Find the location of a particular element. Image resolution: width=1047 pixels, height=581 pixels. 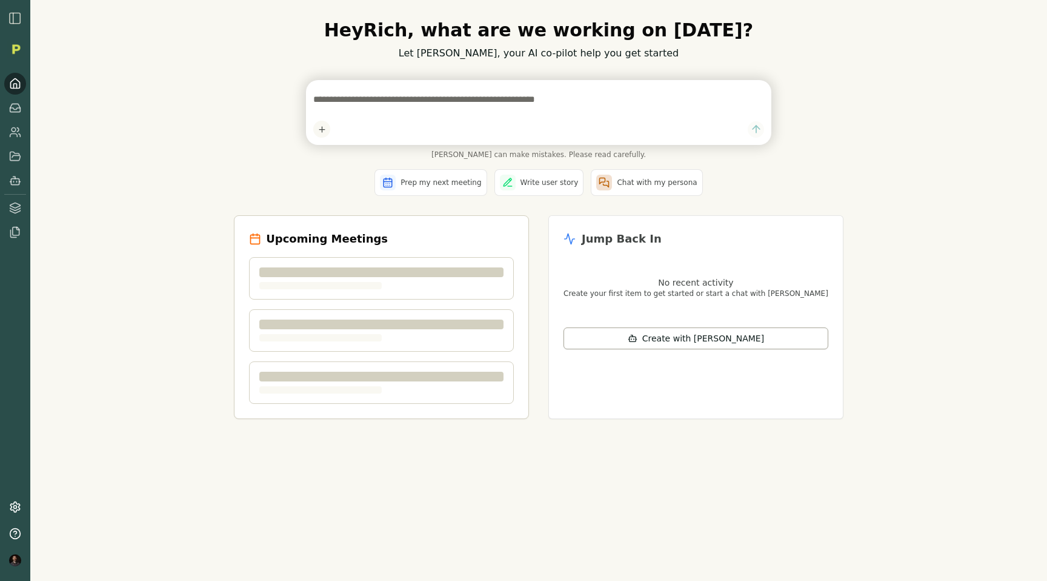

button: Help is located at coordinates (15, 533).